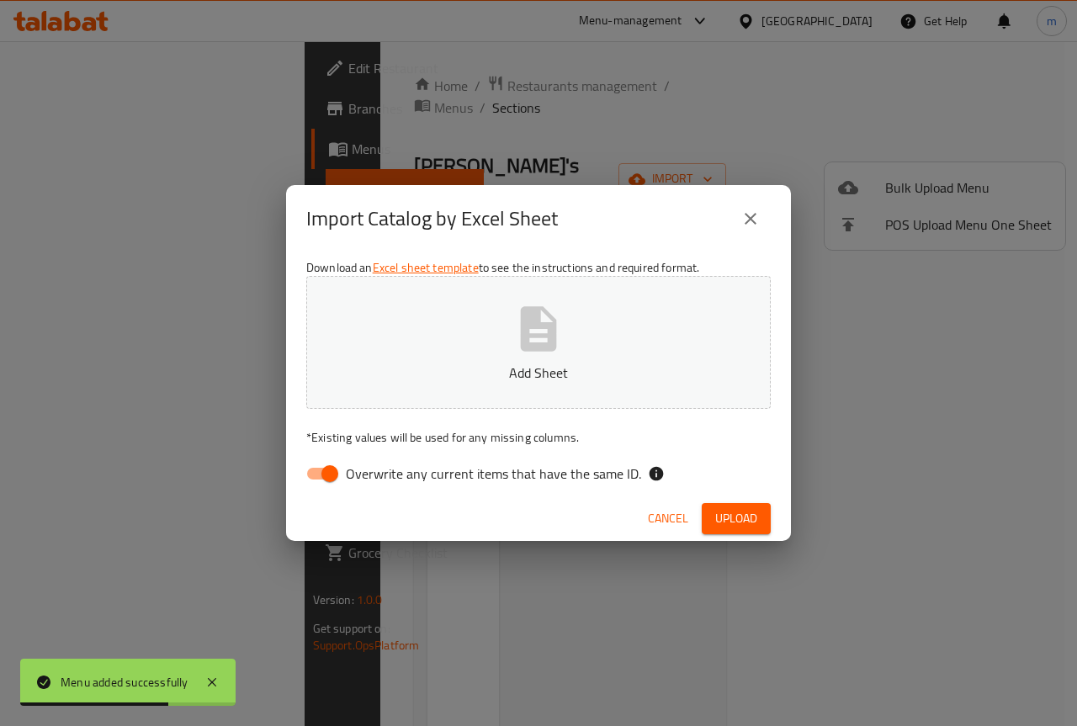 The image size is (1077, 726). Describe the element at coordinates (125, 682) in the screenshot. I see `div: Menu added successfully` at that location.